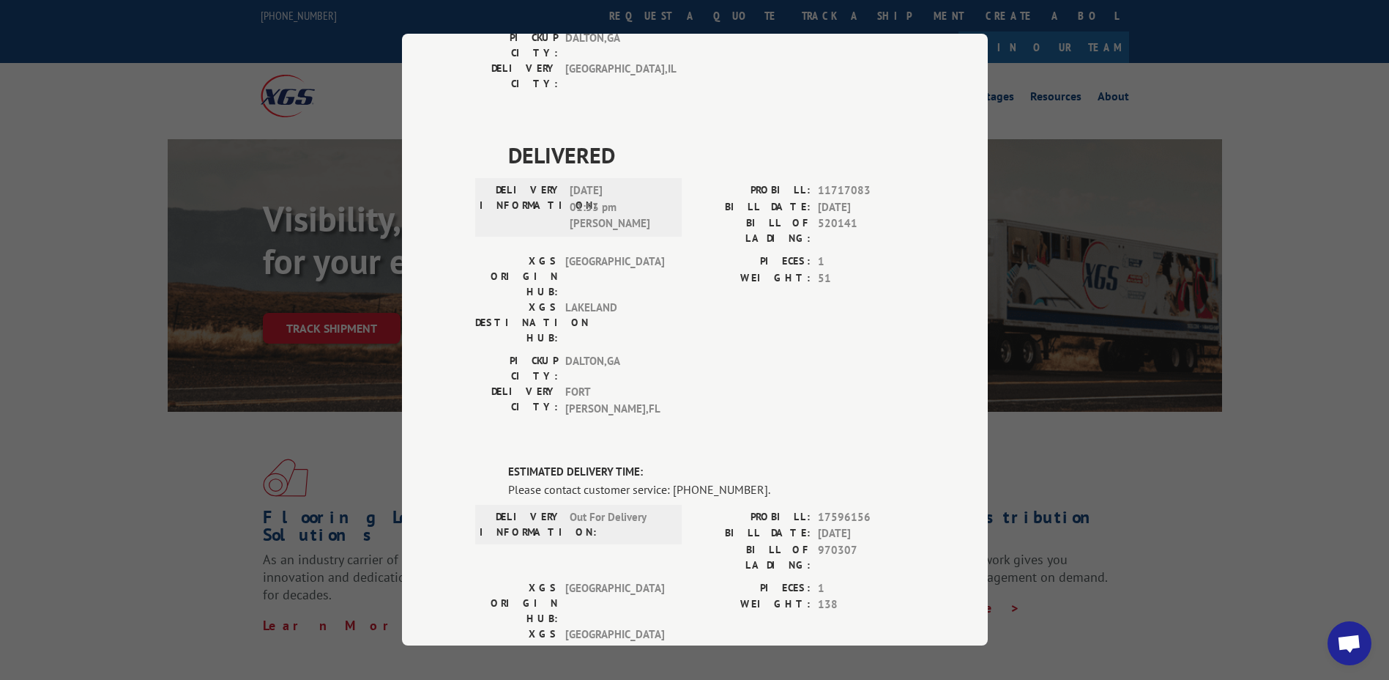 This screenshot has width=1389, height=680. What do you see at coordinates (866, 231) in the screenshot?
I see `span: 520141` at bounding box center [866, 231].